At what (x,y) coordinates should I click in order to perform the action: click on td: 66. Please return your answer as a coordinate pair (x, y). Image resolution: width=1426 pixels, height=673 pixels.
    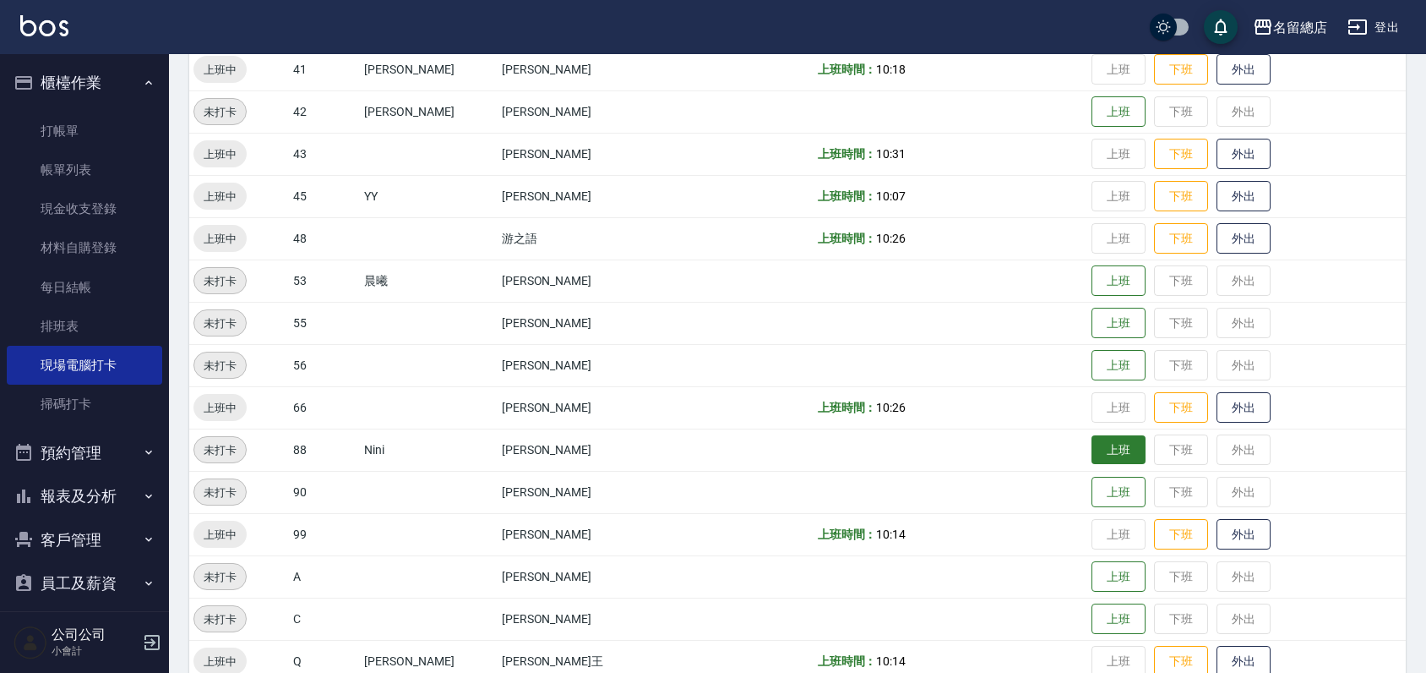
    Looking at the image, I should click on (324, 407).